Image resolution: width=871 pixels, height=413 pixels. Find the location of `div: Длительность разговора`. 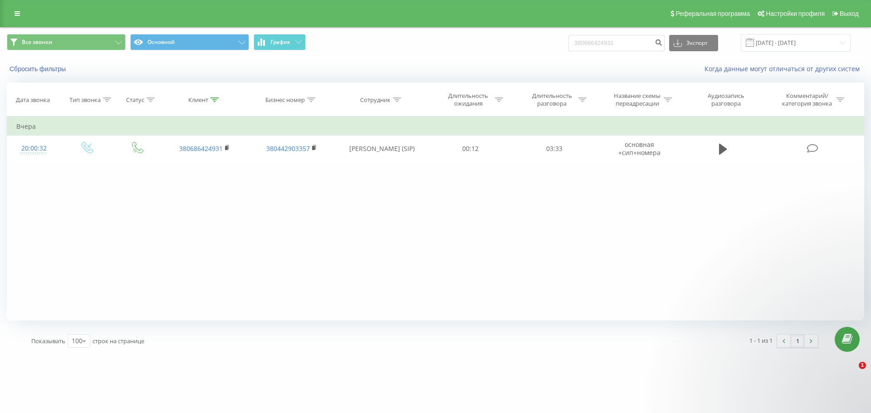

div: Длительность разговора is located at coordinates (552, 100).